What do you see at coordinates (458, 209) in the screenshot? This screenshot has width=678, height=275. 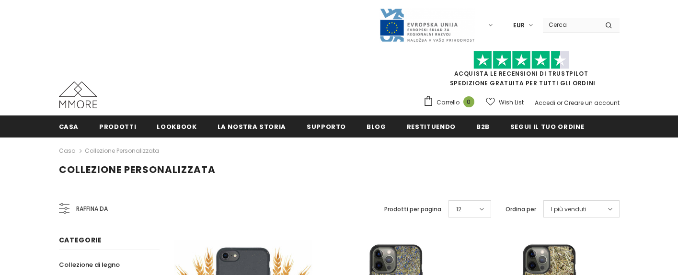 I see `span: 12` at bounding box center [458, 209].